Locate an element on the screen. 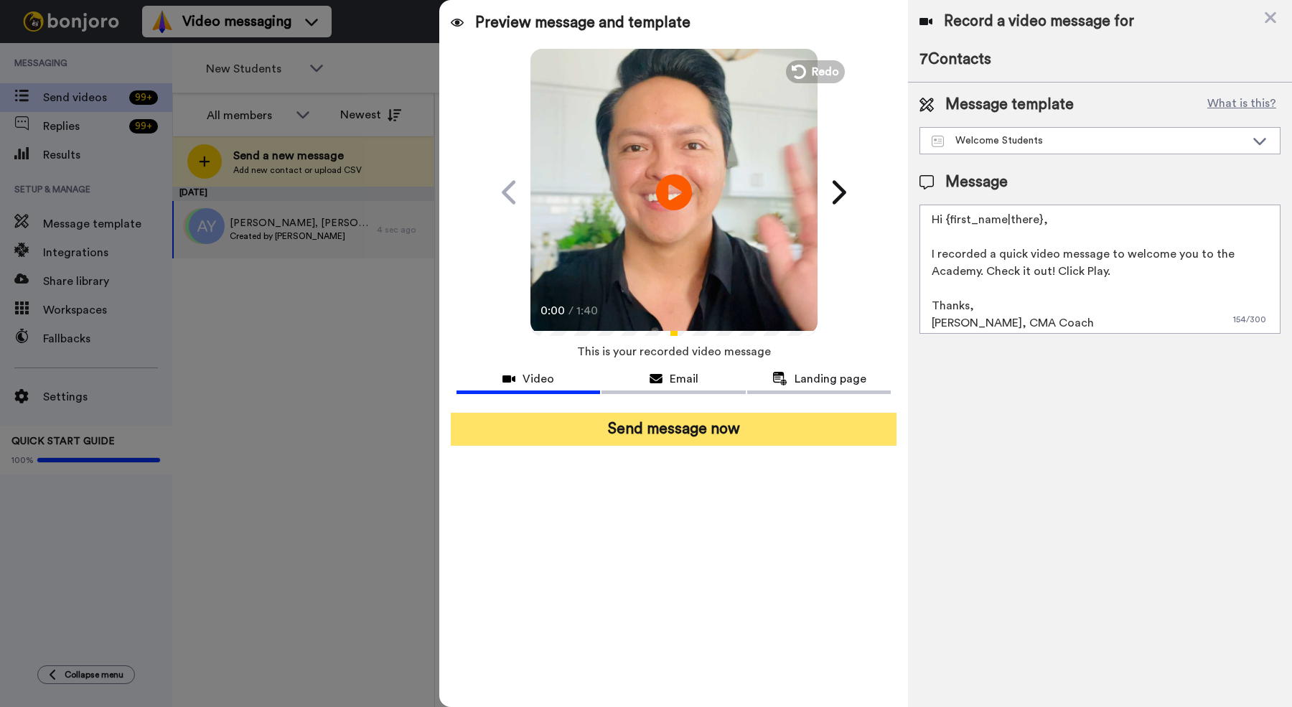 The image size is (1292, 707). span: Message is located at coordinates (976, 182).